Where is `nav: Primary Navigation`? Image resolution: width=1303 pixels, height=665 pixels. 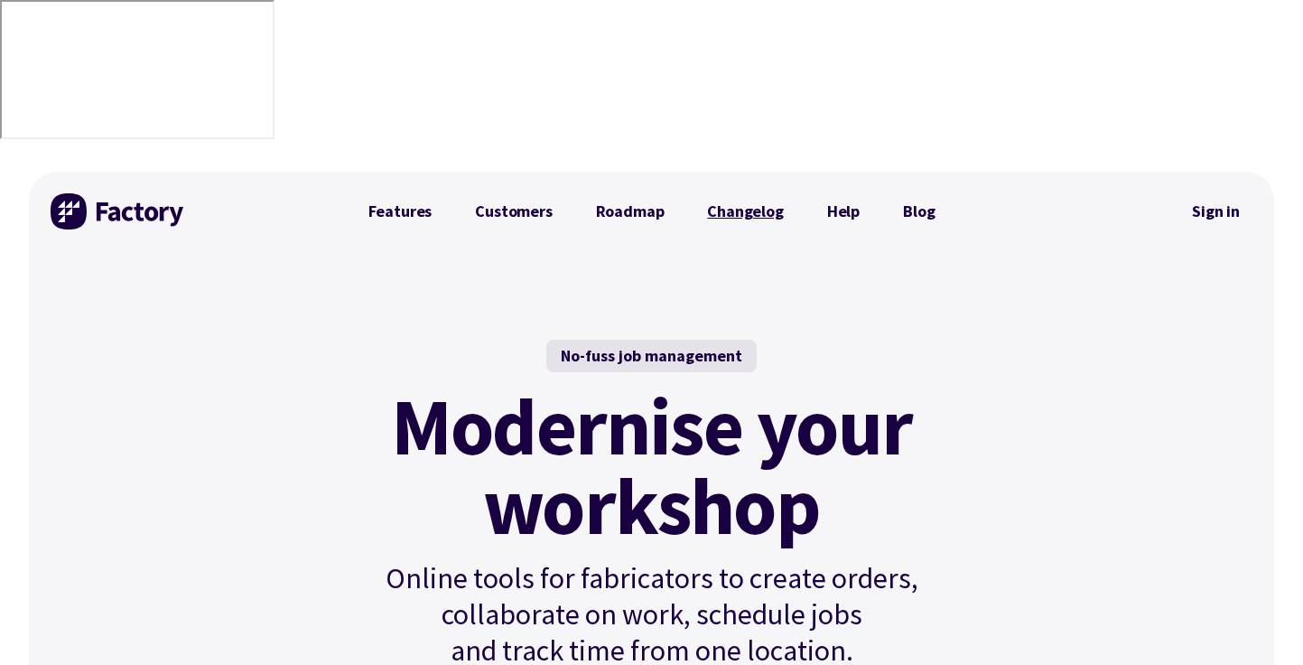 nav: Primary Navigation is located at coordinates (652, 211).